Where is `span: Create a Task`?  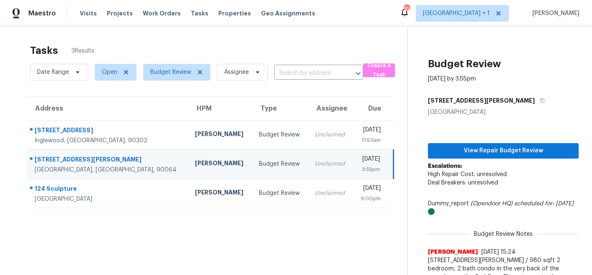
span: Create a Task is located at coordinates (379, 70).